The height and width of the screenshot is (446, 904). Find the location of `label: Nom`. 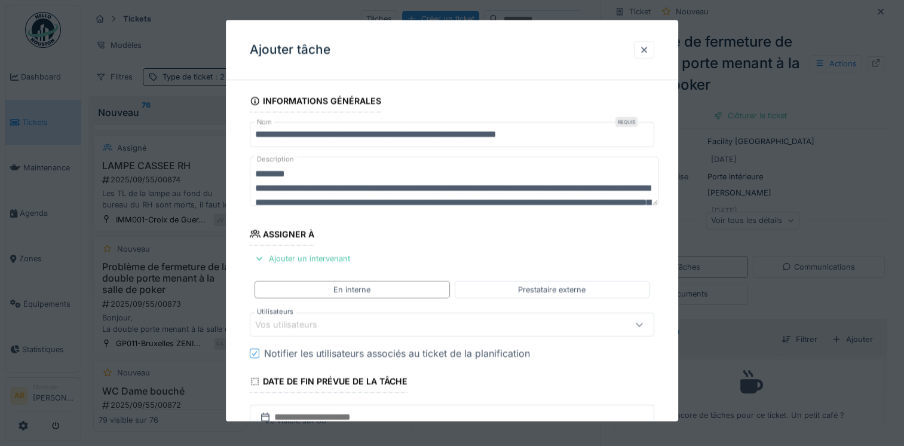

label: Nom is located at coordinates (264, 122).